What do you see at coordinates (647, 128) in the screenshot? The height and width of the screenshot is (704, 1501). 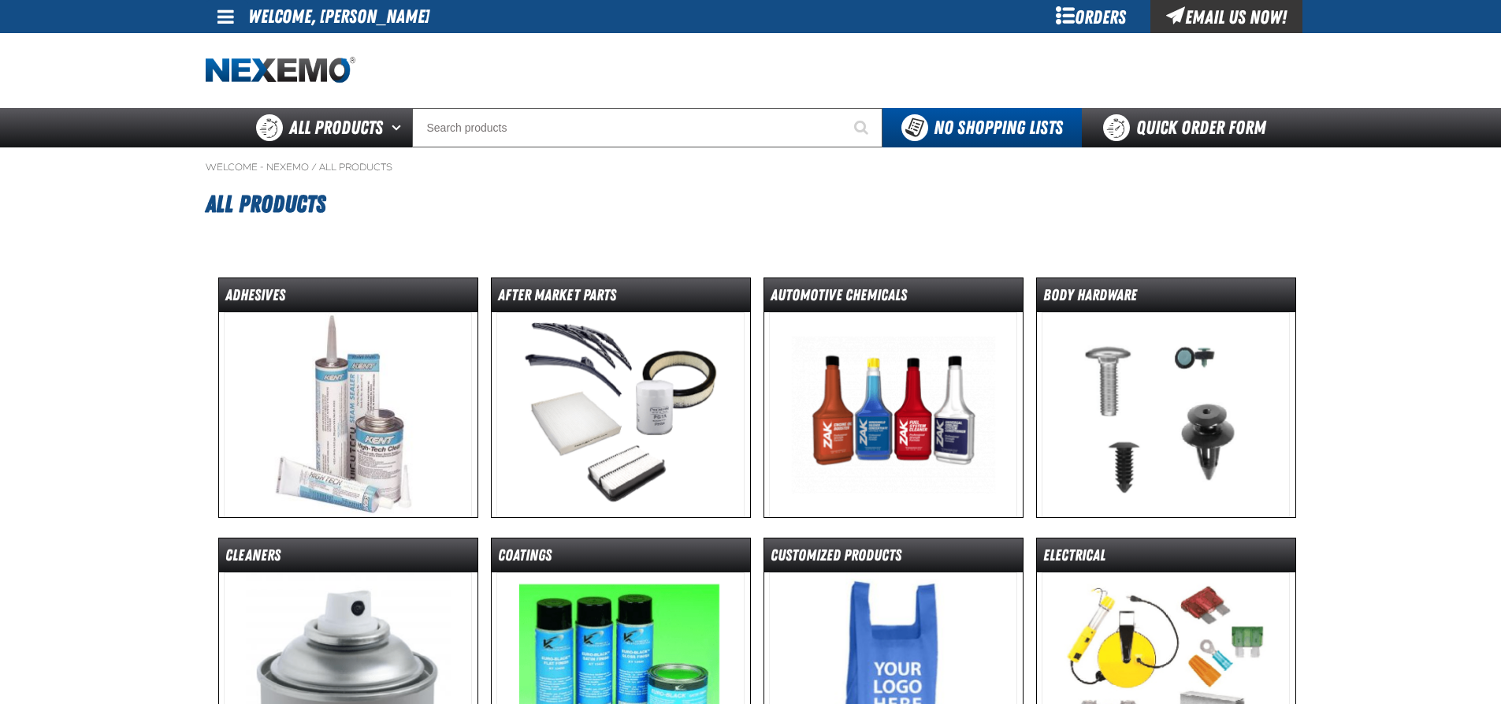 I see `input: Search` at bounding box center [647, 128].